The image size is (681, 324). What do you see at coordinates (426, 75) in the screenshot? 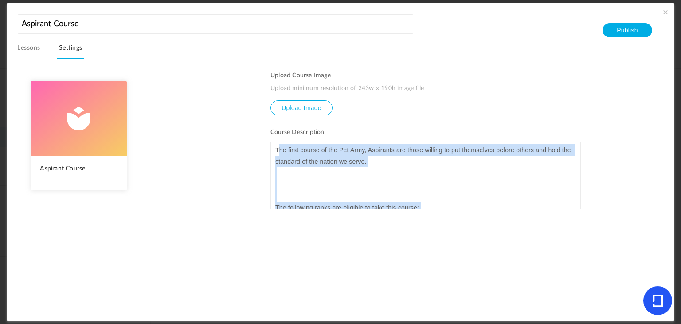
I see `h3: Upload Course Image` at bounding box center [426, 75].